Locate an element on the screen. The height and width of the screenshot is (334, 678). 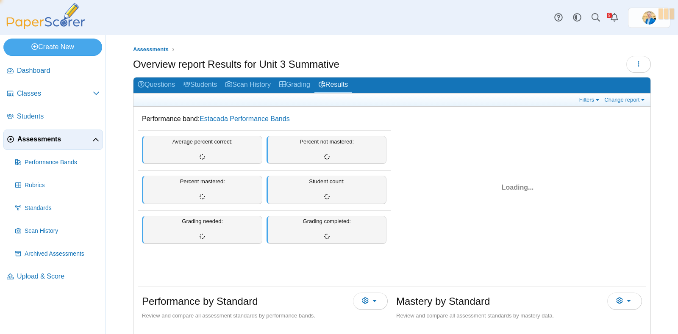
span: Archived Assessments is located at coordinates (62, 254).